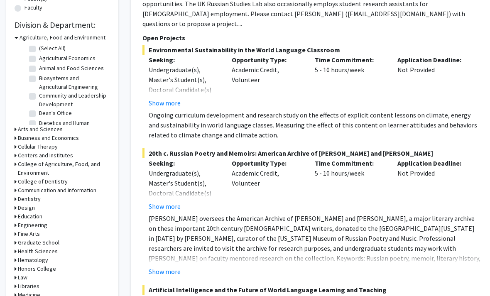 The height and width of the screenshot is (296, 490). What do you see at coordinates (26, 208) in the screenshot?
I see `h3: Design` at bounding box center [26, 208].